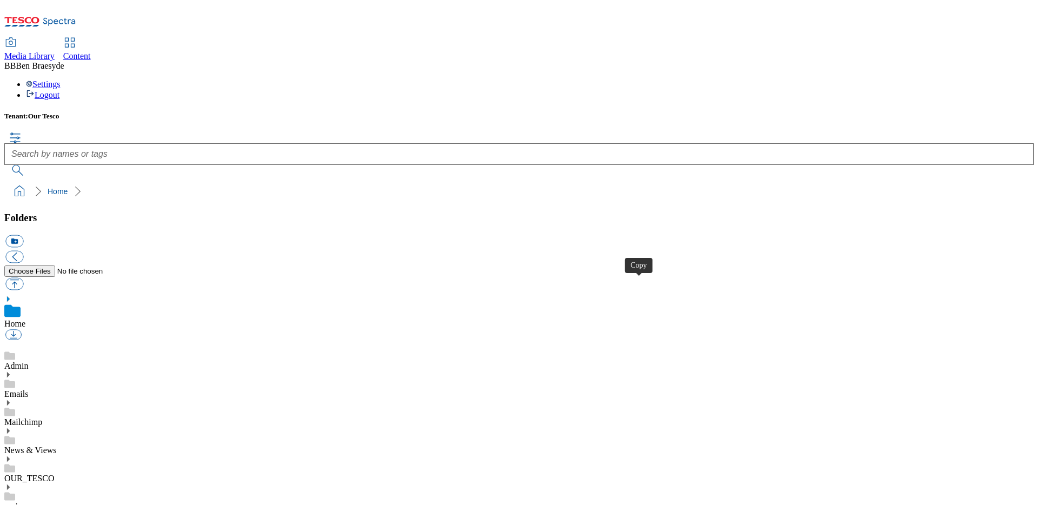 Image resolution: width=1038 pixels, height=505 pixels. What do you see at coordinates (10, 65) in the screenshot?
I see `span: BB` at bounding box center [10, 65].